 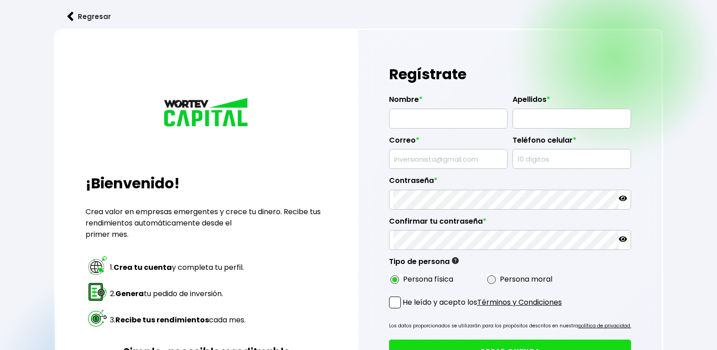 I want to click on input: inversionista@gmail.com, so click(x=448, y=159).